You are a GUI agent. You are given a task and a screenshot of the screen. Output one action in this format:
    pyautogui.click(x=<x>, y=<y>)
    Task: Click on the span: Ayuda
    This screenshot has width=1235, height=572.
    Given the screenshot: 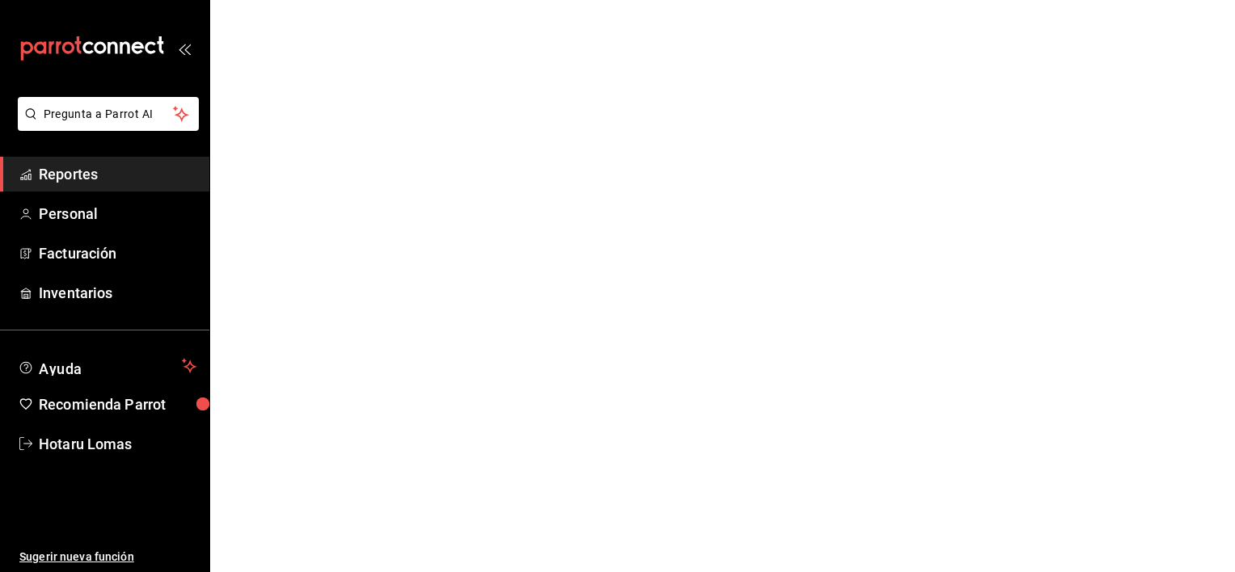 What is the action you would take?
    pyautogui.click(x=107, y=366)
    